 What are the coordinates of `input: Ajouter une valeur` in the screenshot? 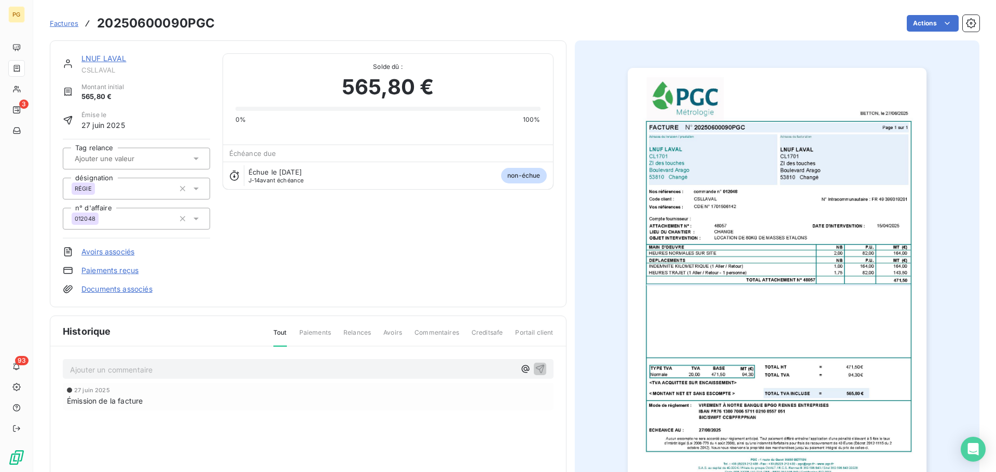 It's located at (125, 159).